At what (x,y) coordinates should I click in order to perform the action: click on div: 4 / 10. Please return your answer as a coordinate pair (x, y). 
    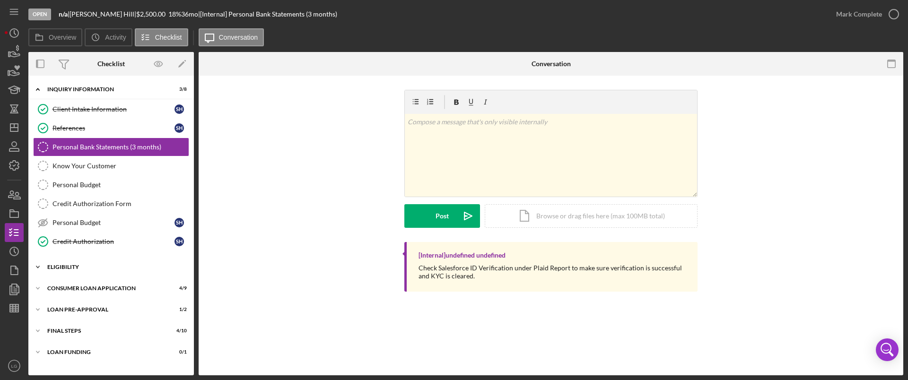
    Looking at the image, I should click on (178, 331).